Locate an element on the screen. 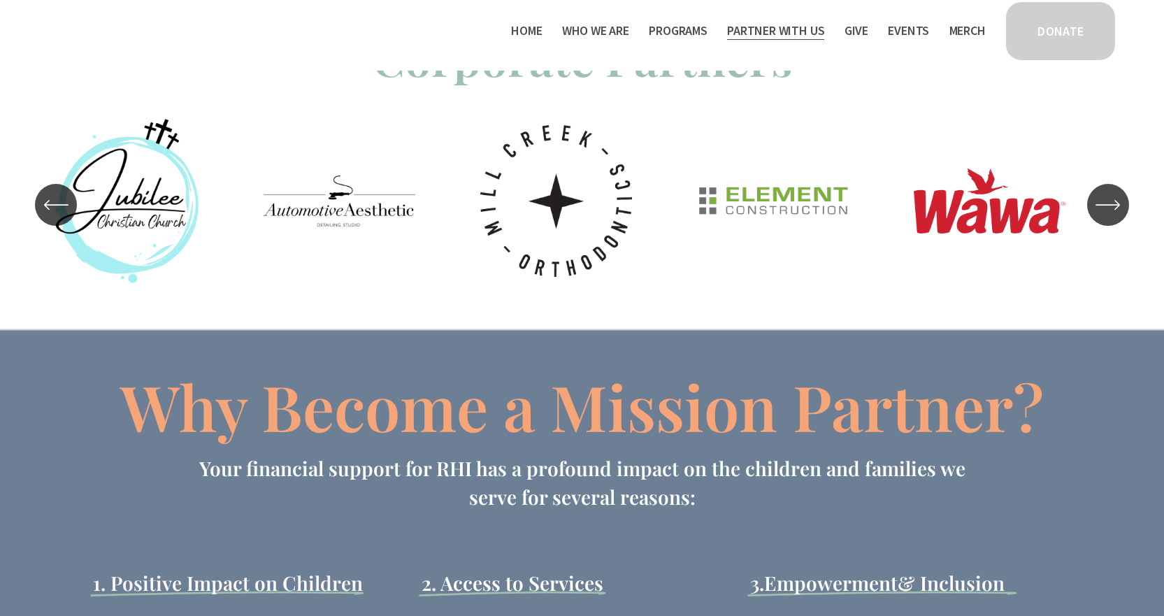 The width and height of the screenshot is (1164, 616). span: Who We Are is located at coordinates (596, 31).